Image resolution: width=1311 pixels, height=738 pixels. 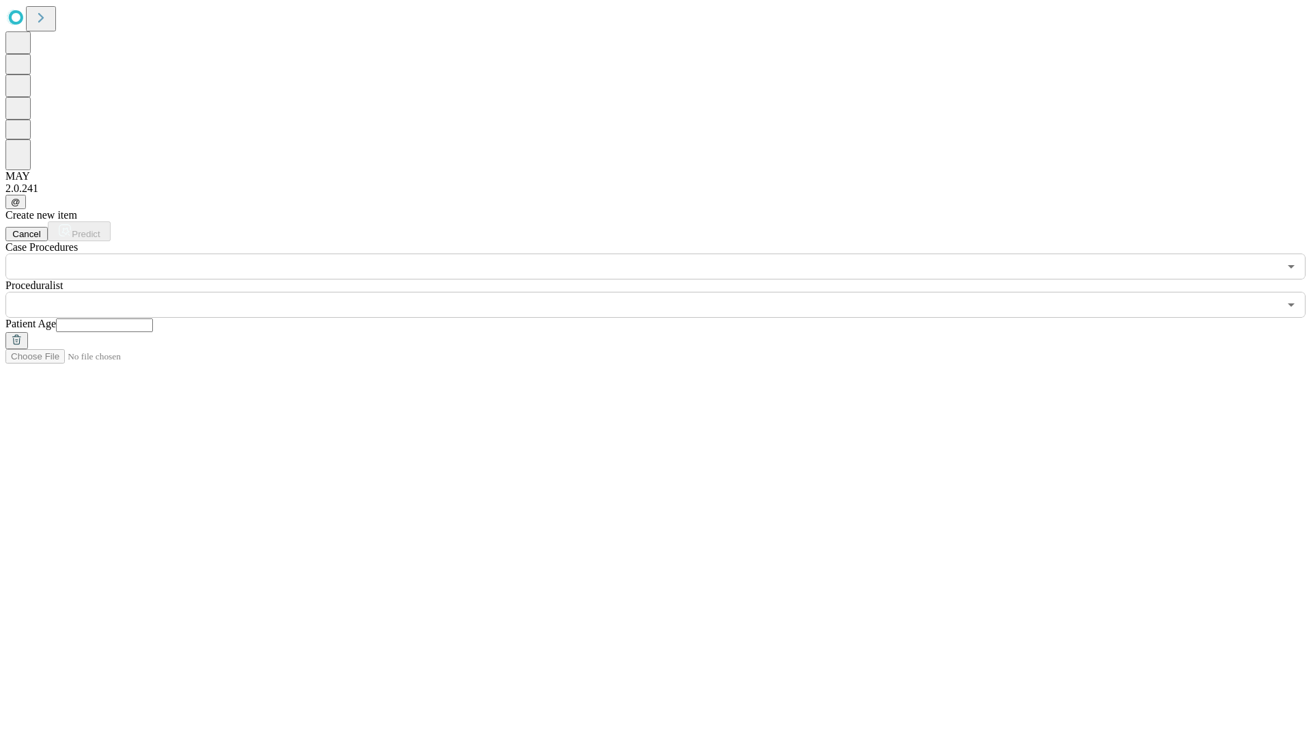 What do you see at coordinates (656, 176) in the screenshot?
I see `div: MAY` at bounding box center [656, 176].